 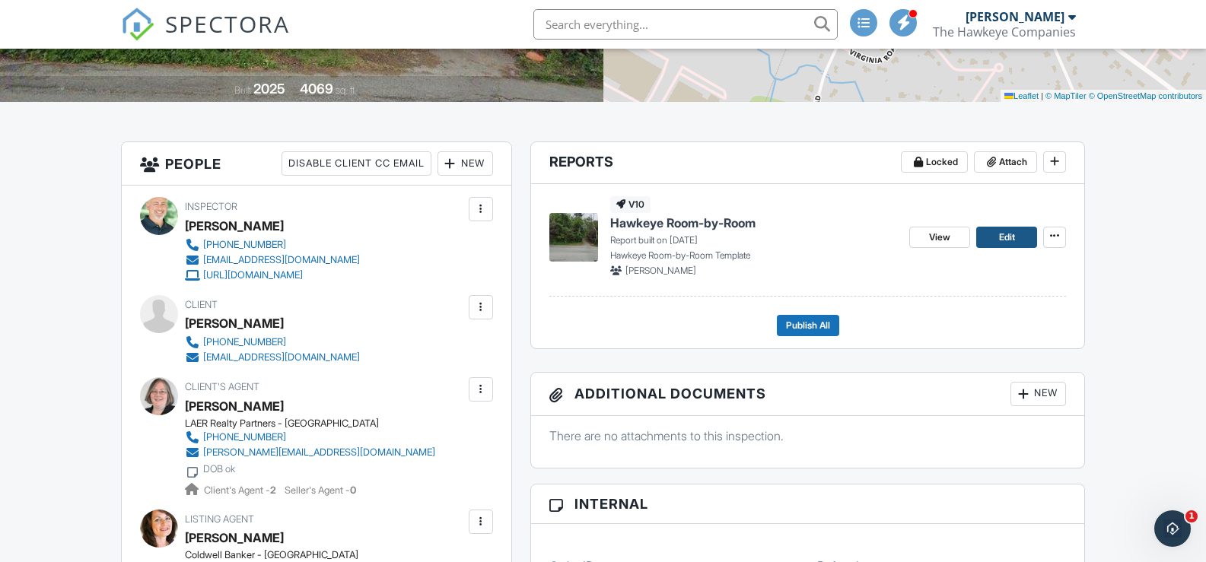 I want to click on div: 2025, so click(x=269, y=88).